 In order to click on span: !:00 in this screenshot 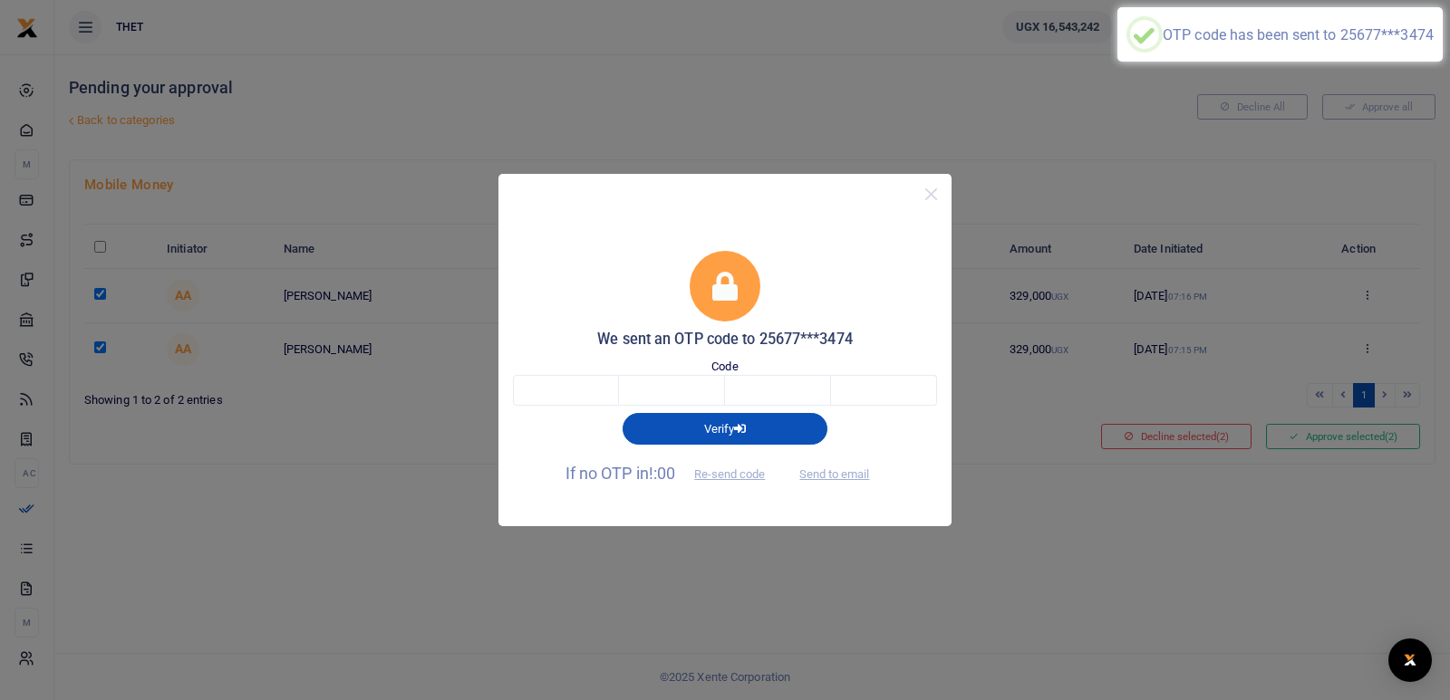, I will do `click(661, 473)`.